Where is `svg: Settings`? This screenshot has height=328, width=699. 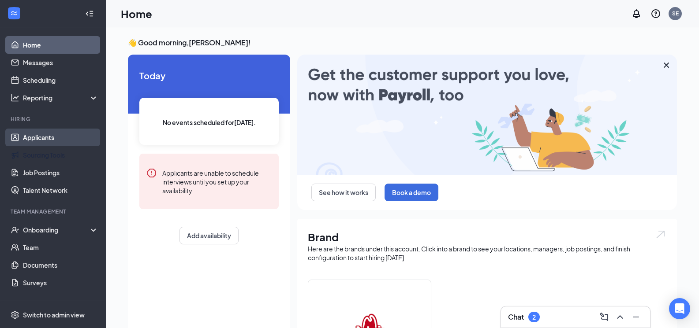
svg: Settings is located at coordinates (15, 315).